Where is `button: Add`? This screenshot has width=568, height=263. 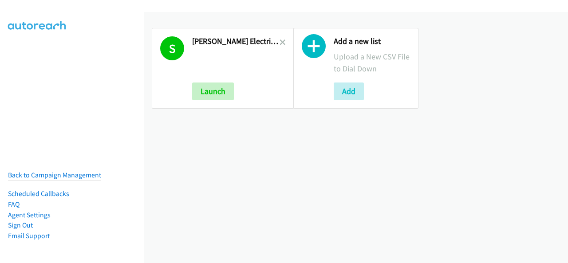 button: Add is located at coordinates (349, 91).